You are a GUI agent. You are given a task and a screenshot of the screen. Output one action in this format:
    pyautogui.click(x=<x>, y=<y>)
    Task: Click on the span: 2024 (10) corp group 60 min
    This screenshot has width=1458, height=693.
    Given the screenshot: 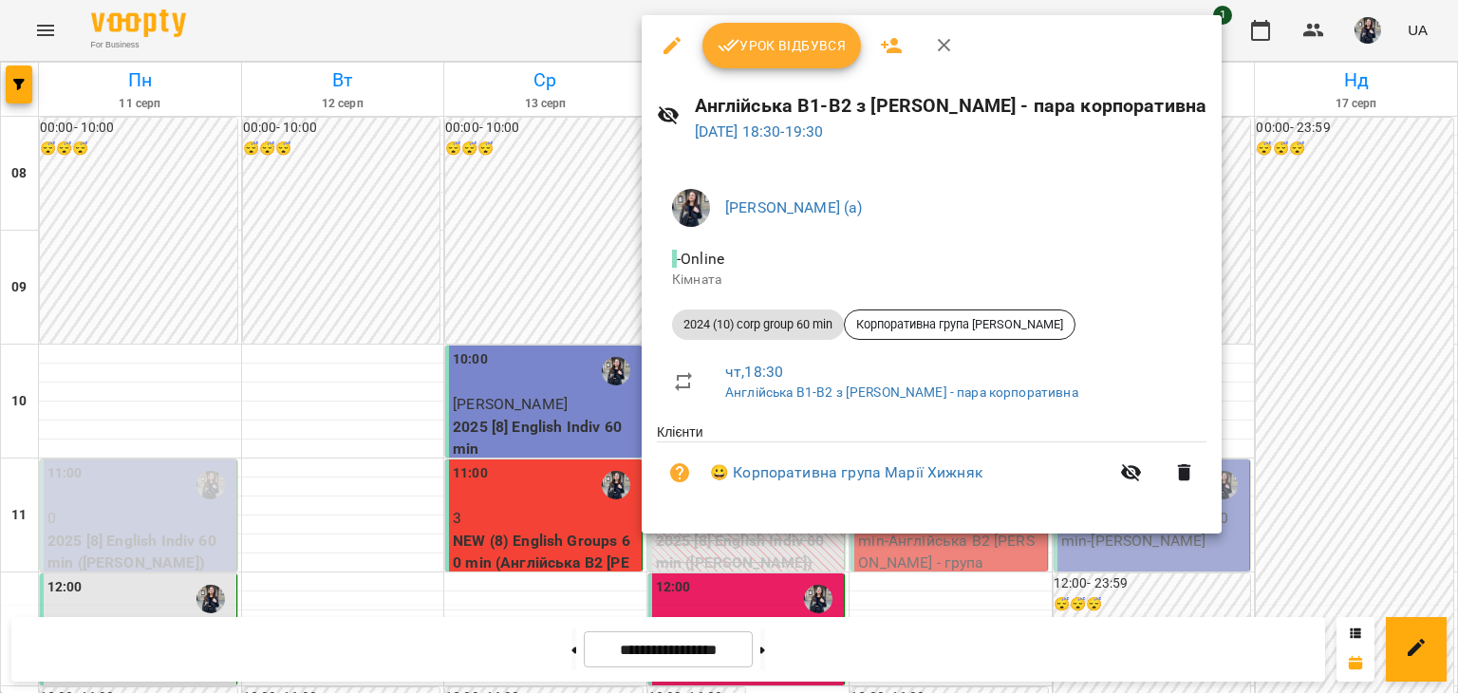 What is the action you would take?
    pyautogui.click(x=757, y=325)
    